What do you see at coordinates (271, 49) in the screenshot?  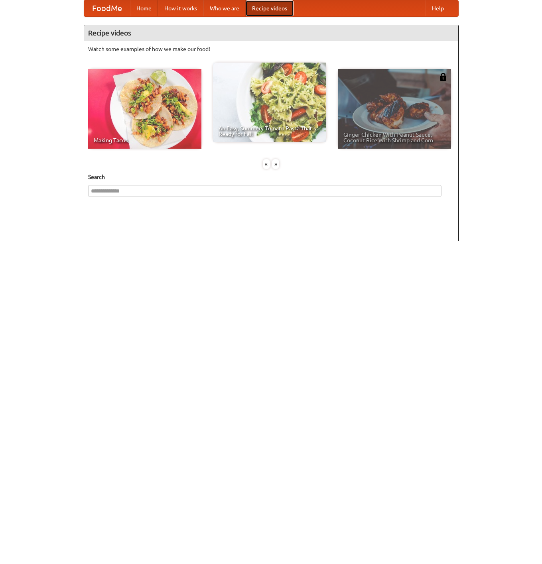 I see `p: Watch some examples of how we make our food!` at bounding box center [271, 49].